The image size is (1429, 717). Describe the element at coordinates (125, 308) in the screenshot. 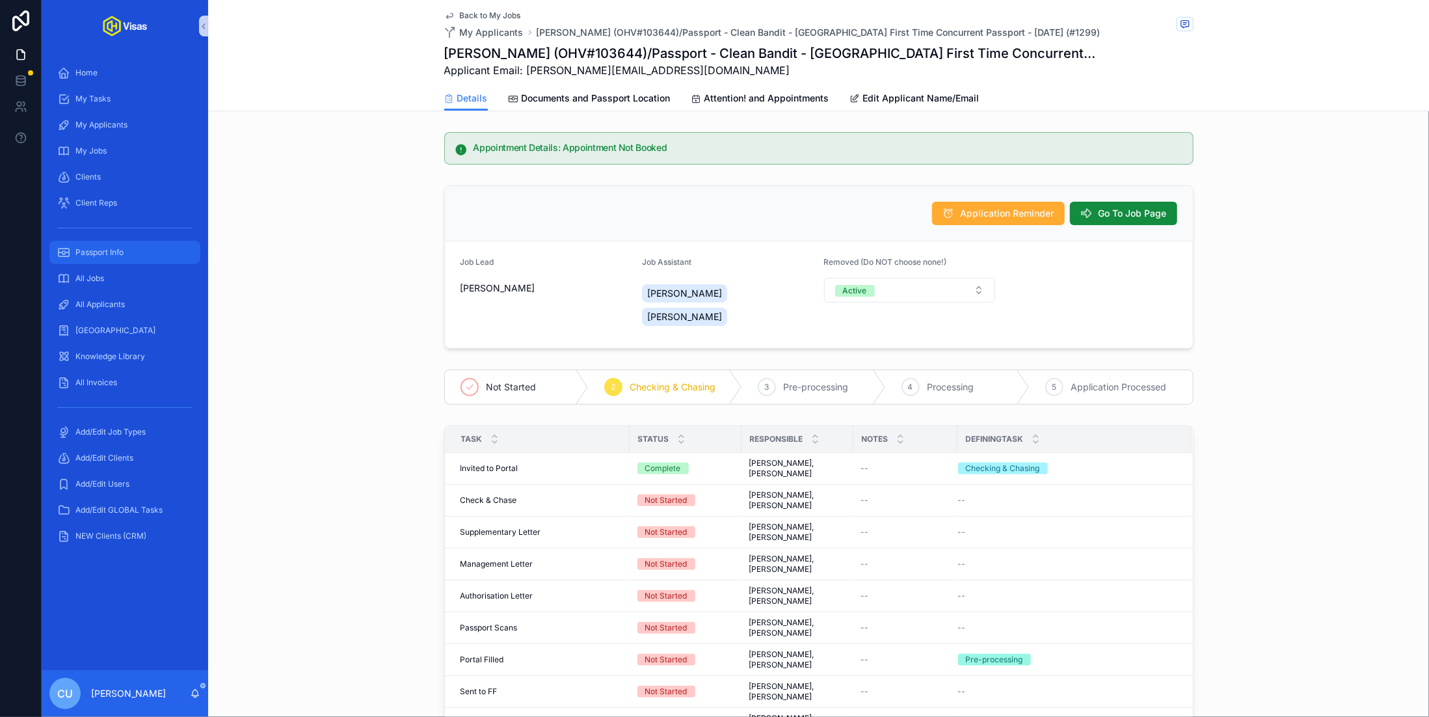

I see `div: scrollable content` at that location.